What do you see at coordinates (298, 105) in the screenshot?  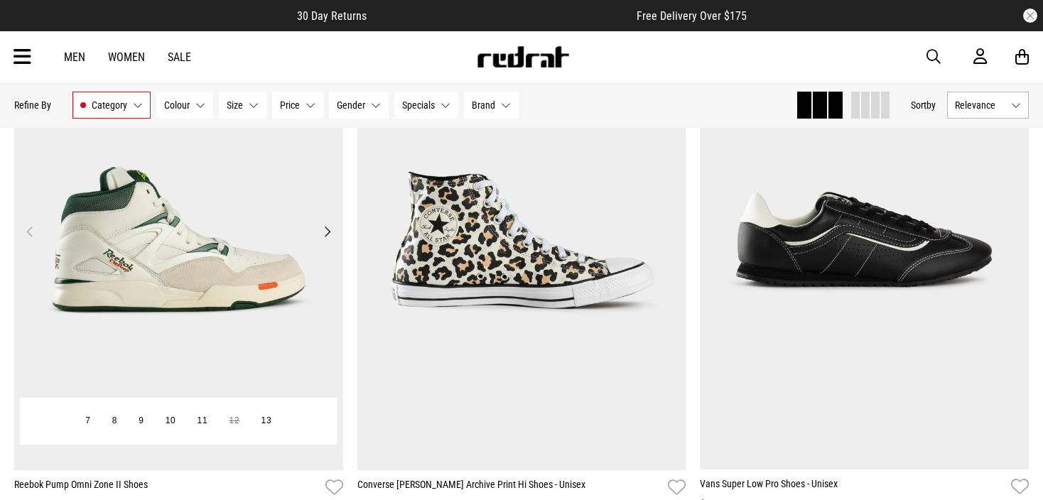 I see `button: Price` at bounding box center [298, 105].